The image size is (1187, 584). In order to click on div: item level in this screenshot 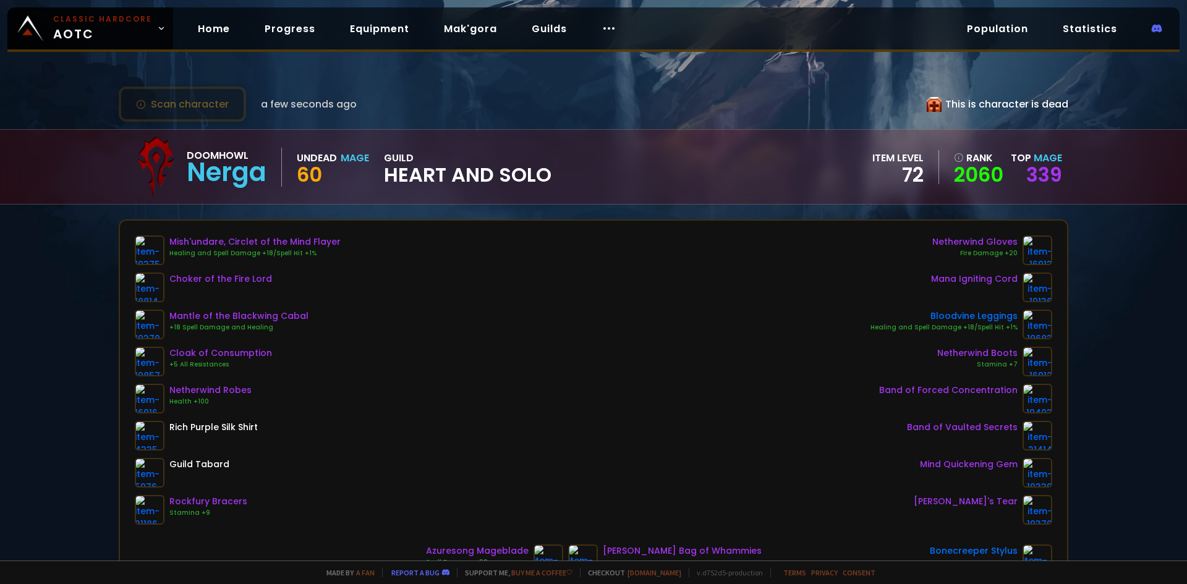, I will do `click(898, 158)`.